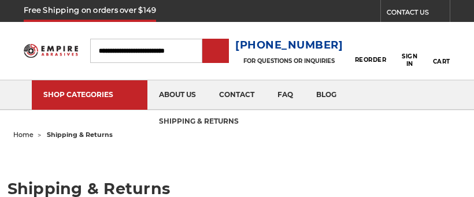  I want to click on a: CONTACT US, so click(418, 14).